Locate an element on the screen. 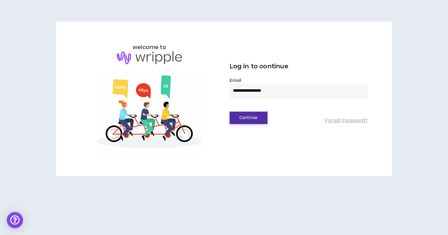 Image resolution: width=448 pixels, height=235 pixels. label: Email is located at coordinates (299, 81).